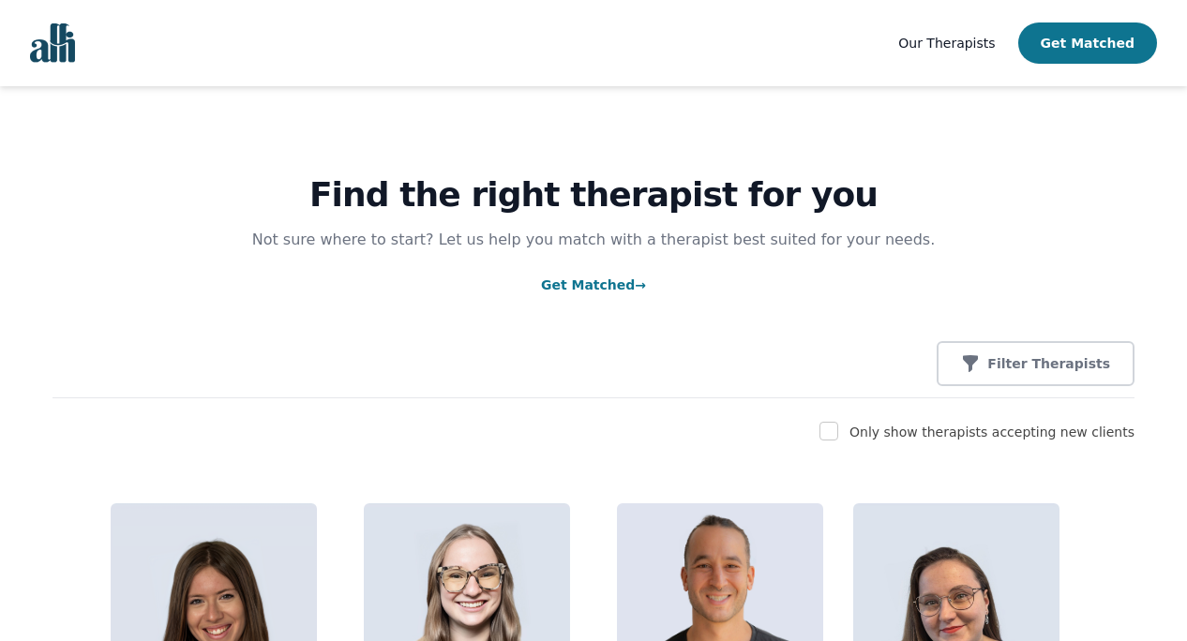  Describe the element at coordinates (52, 43) in the screenshot. I see `img: alli logo` at that location.